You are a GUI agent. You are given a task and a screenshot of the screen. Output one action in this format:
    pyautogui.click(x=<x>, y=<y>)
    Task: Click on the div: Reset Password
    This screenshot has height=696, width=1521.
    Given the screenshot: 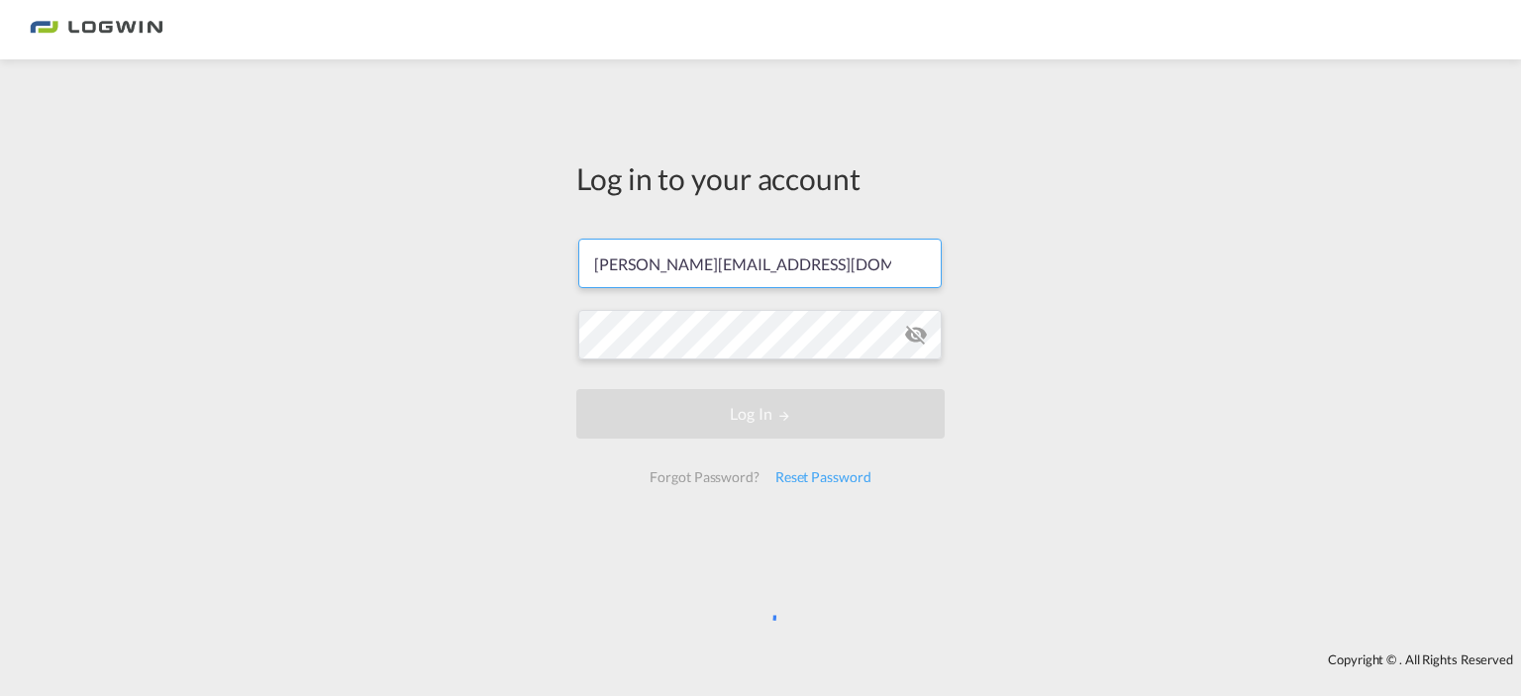 What is the action you would take?
    pyautogui.click(x=823, y=477)
    